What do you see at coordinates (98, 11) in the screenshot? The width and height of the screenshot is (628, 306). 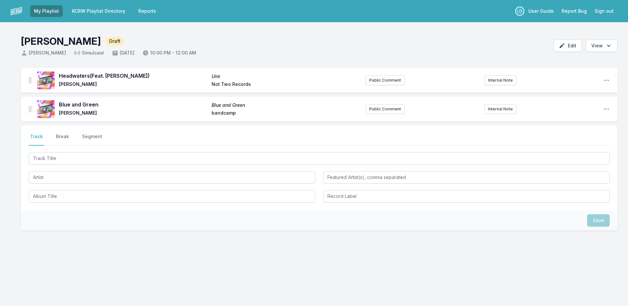 I see `a: KCRW Playlist Directory` at bounding box center [98, 11].